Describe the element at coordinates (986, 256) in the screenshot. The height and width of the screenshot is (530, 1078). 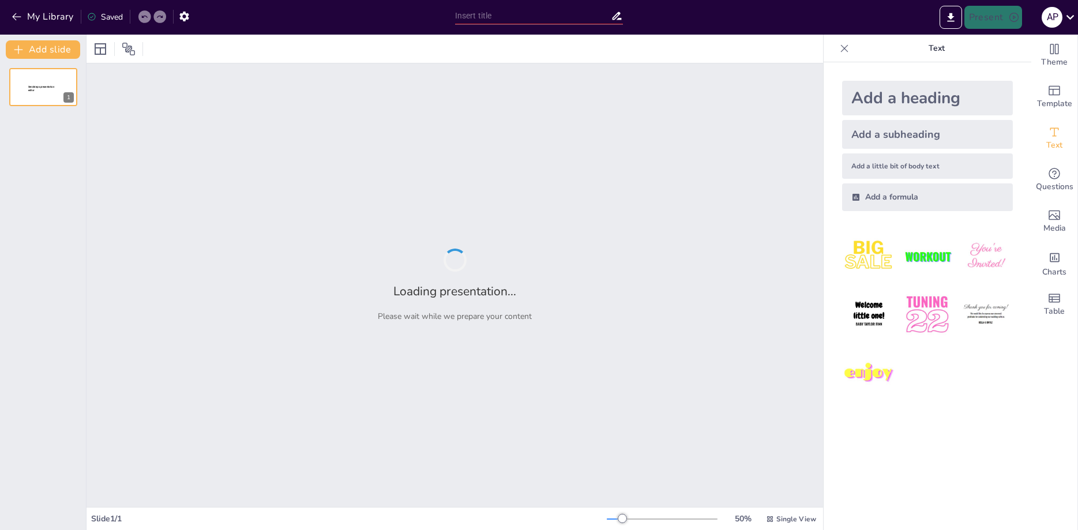
I see `img: 3.jpeg` at that location.